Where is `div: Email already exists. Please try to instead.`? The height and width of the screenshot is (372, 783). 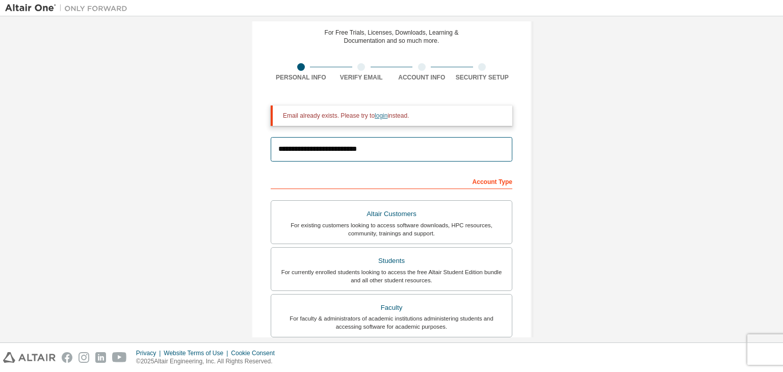 div: Email already exists. Please try to instead. is located at coordinates (393, 116).